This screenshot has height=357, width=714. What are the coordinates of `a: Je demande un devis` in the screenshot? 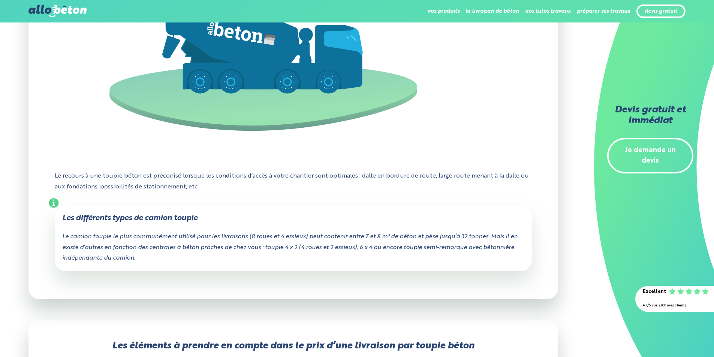 It's located at (651, 156).